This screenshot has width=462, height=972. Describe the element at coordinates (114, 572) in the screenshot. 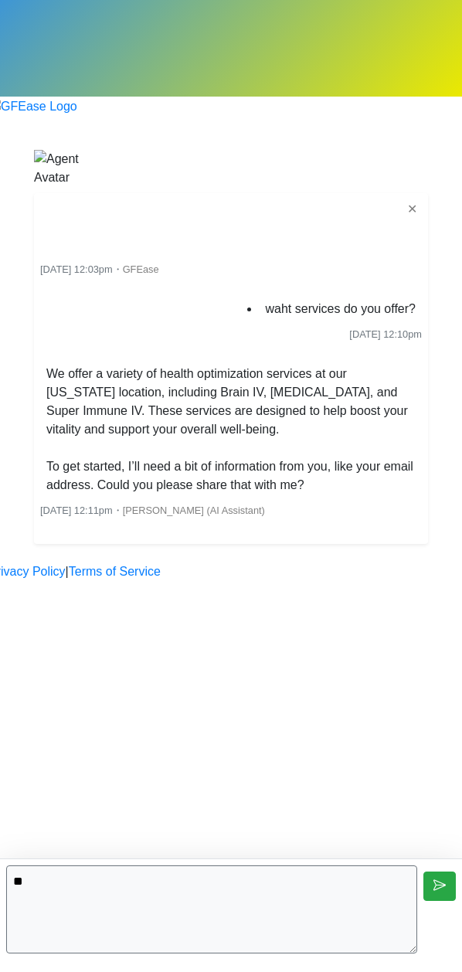

I see `a: Terms of Service` at that location.